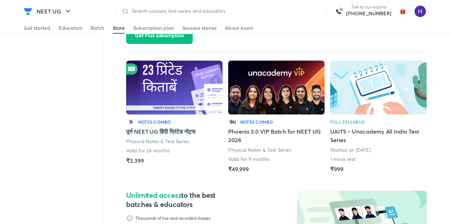 This screenshot has width=450, height=224. What do you see at coordinates (378, 136) in the screenshot?
I see `h5: UAITS – Unacademy All India Test Series` at bounding box center [378, 136].